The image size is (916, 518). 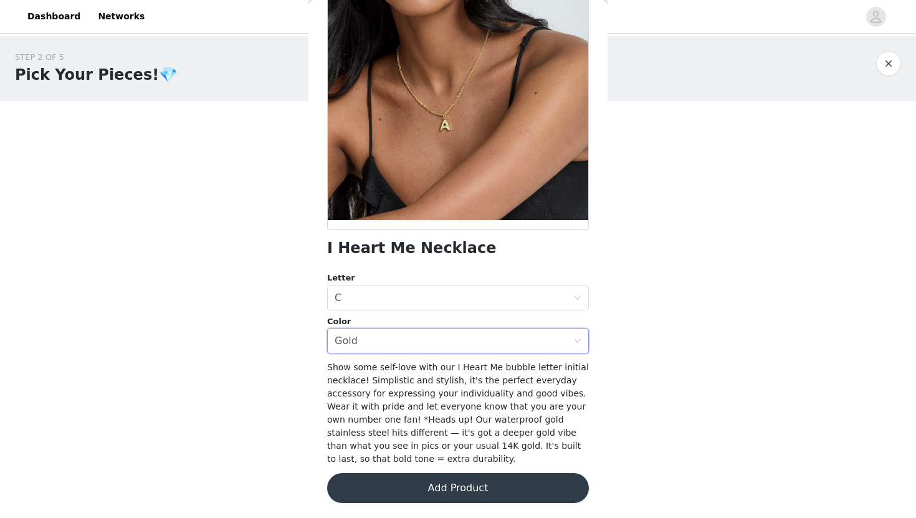 What do you see at coordinates (54, 16) in the screenshot?
I see `a: Dashboard` at bounding box center [54, 16].